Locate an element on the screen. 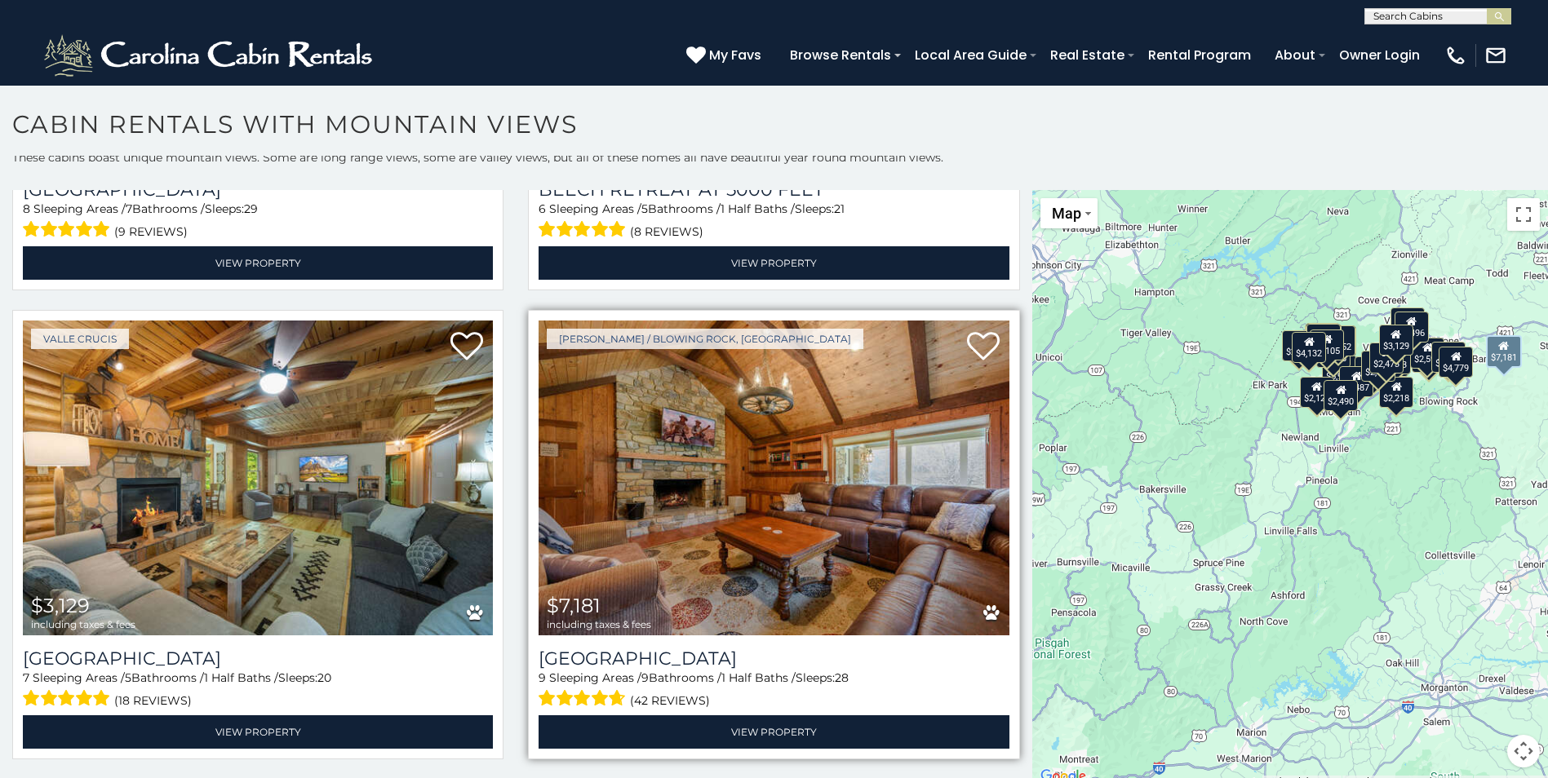 The height and width of the screenshot is (778, 1548). a: Real Estate is located at coordinates (1087, 55).